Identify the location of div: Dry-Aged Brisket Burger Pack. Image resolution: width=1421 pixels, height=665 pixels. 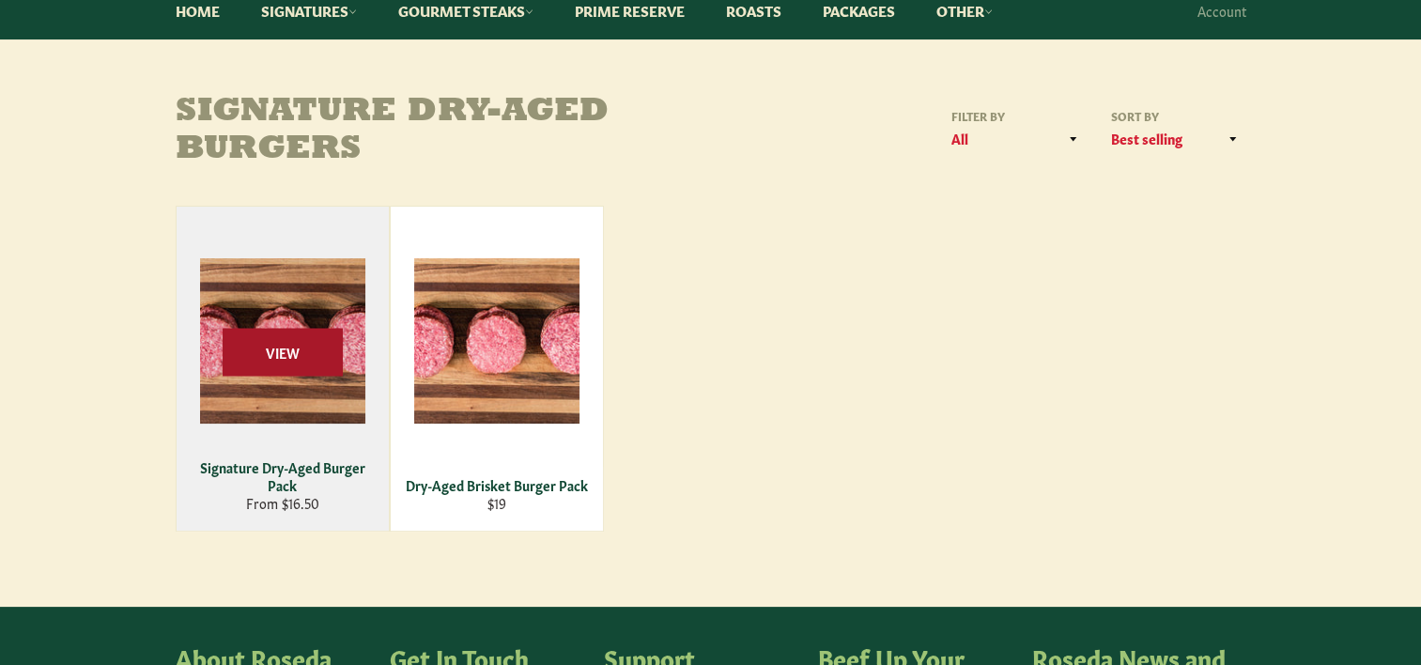
(496, 485).